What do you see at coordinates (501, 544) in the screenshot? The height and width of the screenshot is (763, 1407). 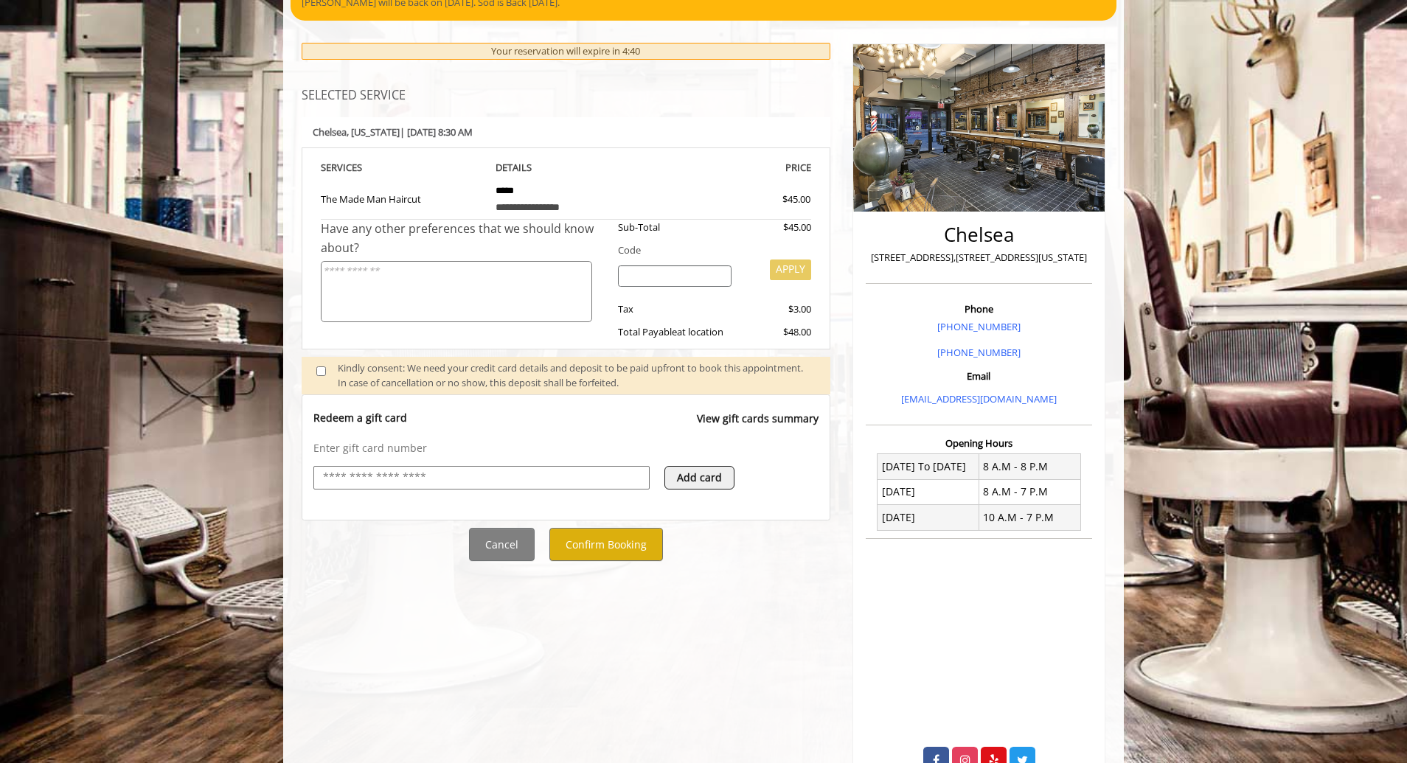 I see `button: Cancel` at bounding box center [501, 544].